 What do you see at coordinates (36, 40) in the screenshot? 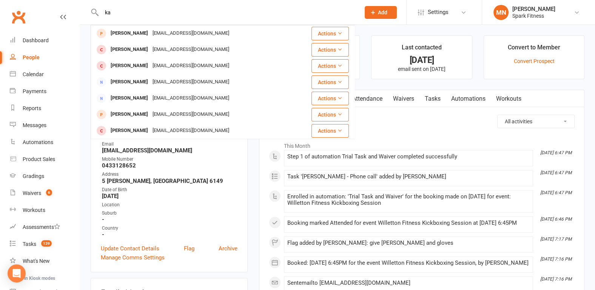
I see `div: Dashboard` at bounding box center [36, 40].